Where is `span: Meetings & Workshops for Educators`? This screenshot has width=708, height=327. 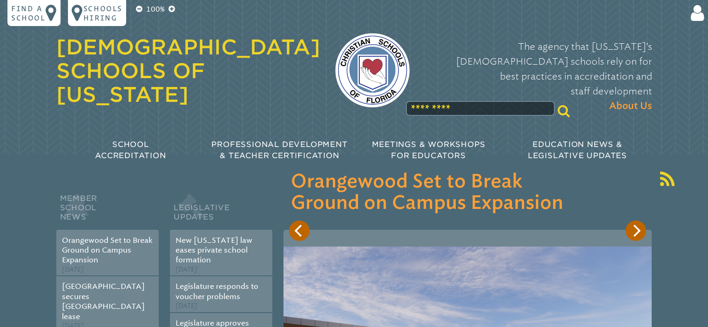 span: Meetings & Workshops for Educators is located at coordinates (428, 150).